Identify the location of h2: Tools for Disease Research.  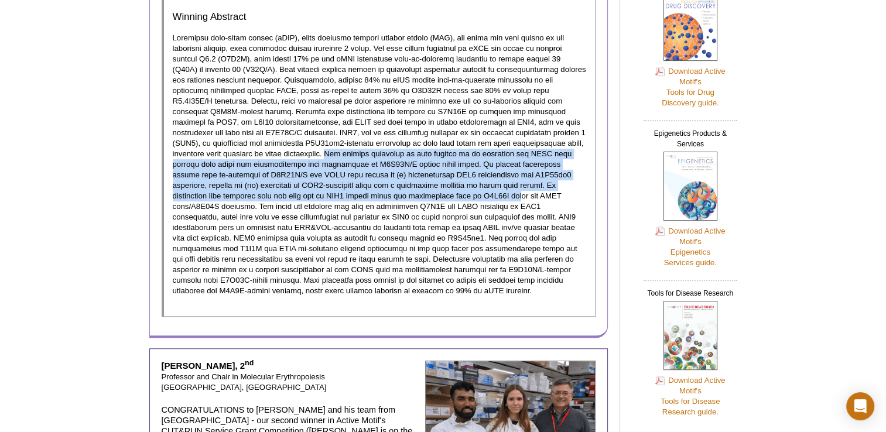
(690, 290).